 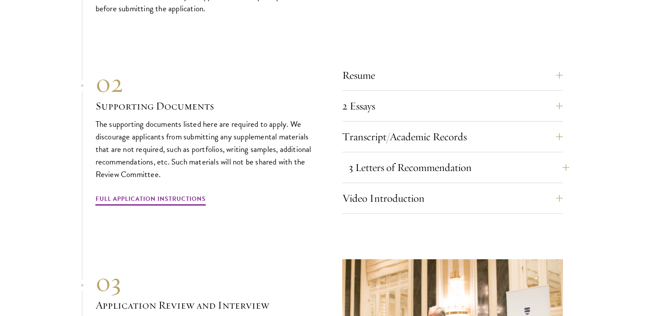 I want to click on button: Resume, so click(x=452, y=75).